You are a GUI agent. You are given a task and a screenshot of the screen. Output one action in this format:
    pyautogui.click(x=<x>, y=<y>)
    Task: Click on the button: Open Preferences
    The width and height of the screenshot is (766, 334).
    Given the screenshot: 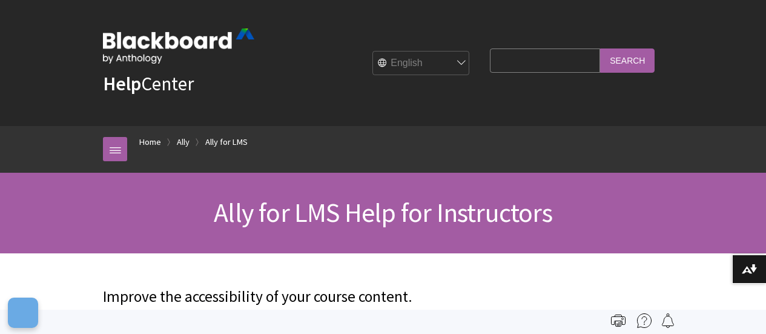 What is the action you would take?
    pyautogui.click(x=23, y=312)
    